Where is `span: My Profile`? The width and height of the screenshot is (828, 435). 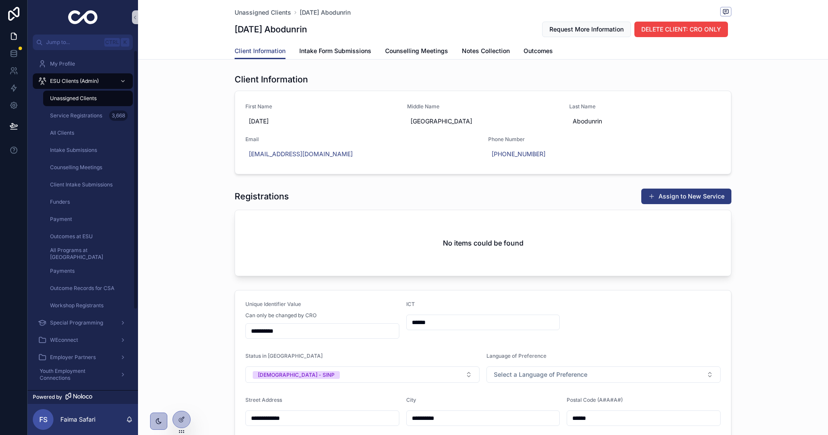
span: My Profile is located at coordinates (63, 64).